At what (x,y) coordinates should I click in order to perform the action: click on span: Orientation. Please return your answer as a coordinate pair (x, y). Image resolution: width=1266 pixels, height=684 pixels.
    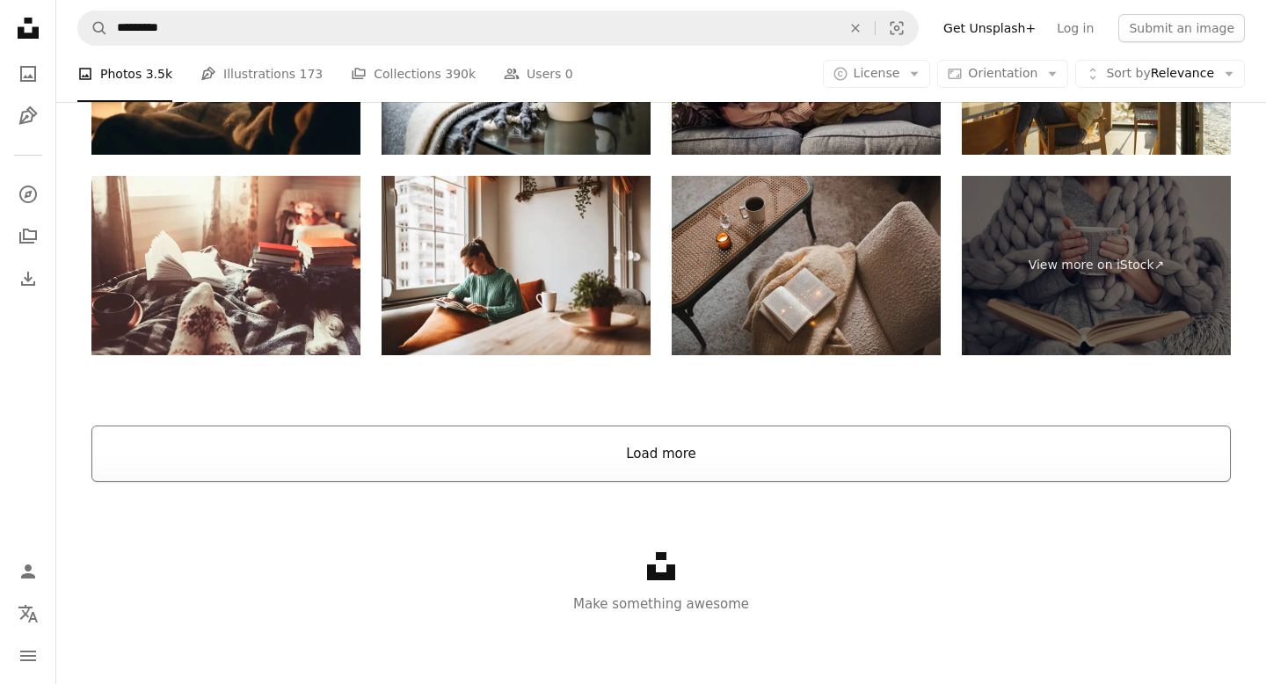
    Looking at the image, I should click on (1002, 73).